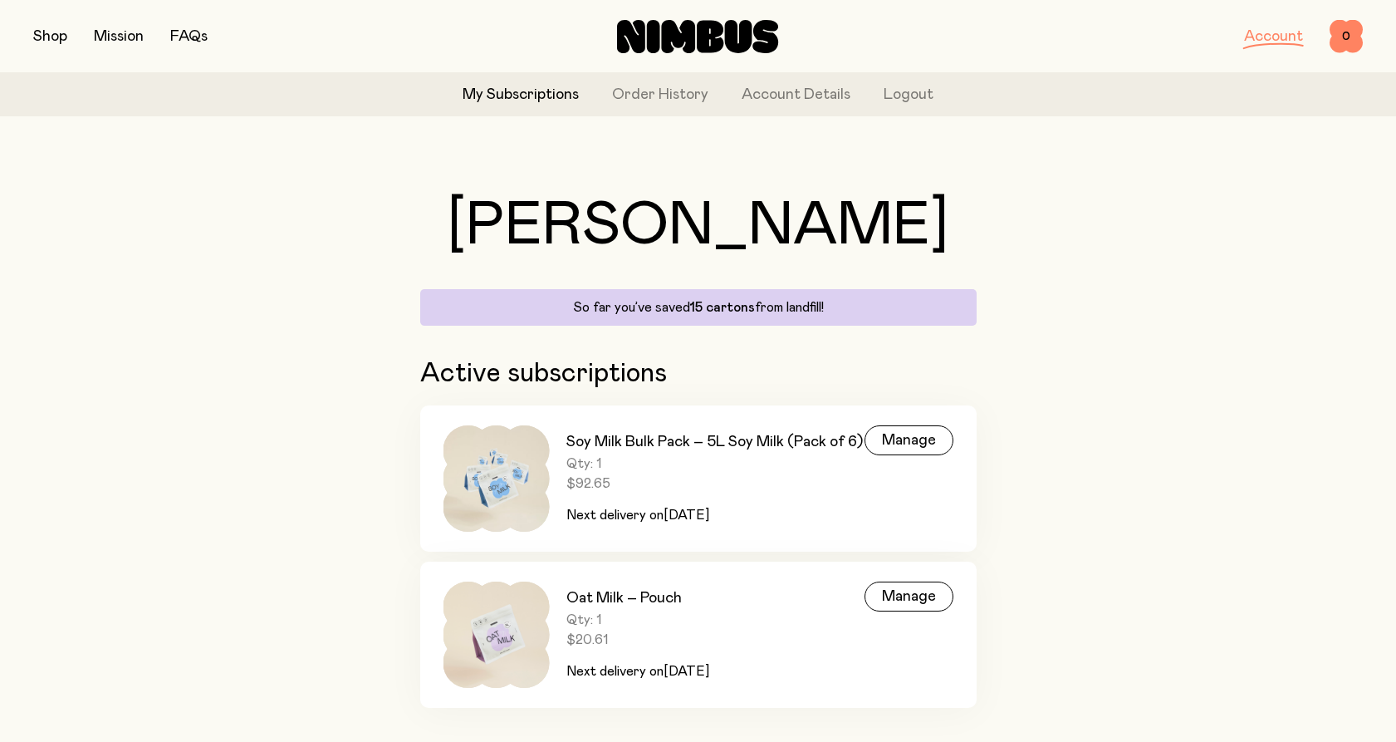 The width and height of the screenshot is (1396, 742). Describe the element at coordinates (795, 95) in the screenshot. I see `a: Account Details` at that location.